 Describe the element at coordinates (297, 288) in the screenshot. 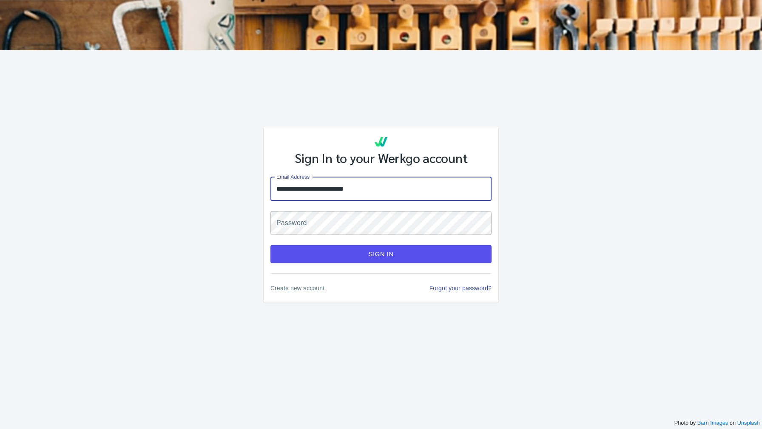

I see `a: Create new account` at that location.